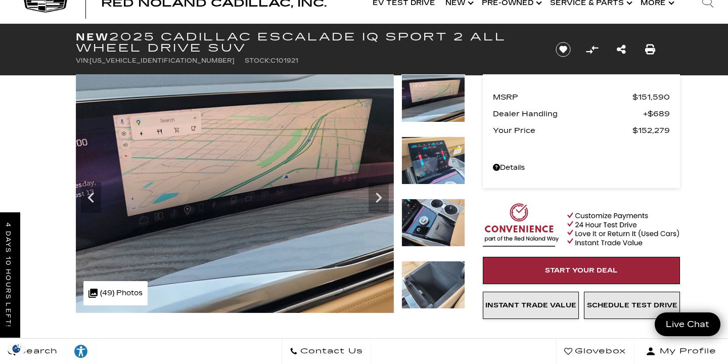 This screenshot has height=364, width=728. I want to click on img: New 2025 Summit White Cadillac Sport 2 image 17, so click(433, 160).